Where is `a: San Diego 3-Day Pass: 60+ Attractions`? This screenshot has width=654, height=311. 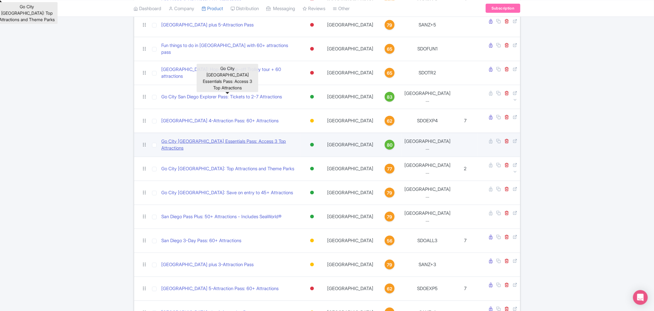 a: San Diego 3-Day Pass: 60+ Attractions is located at coordinates (202, 241).